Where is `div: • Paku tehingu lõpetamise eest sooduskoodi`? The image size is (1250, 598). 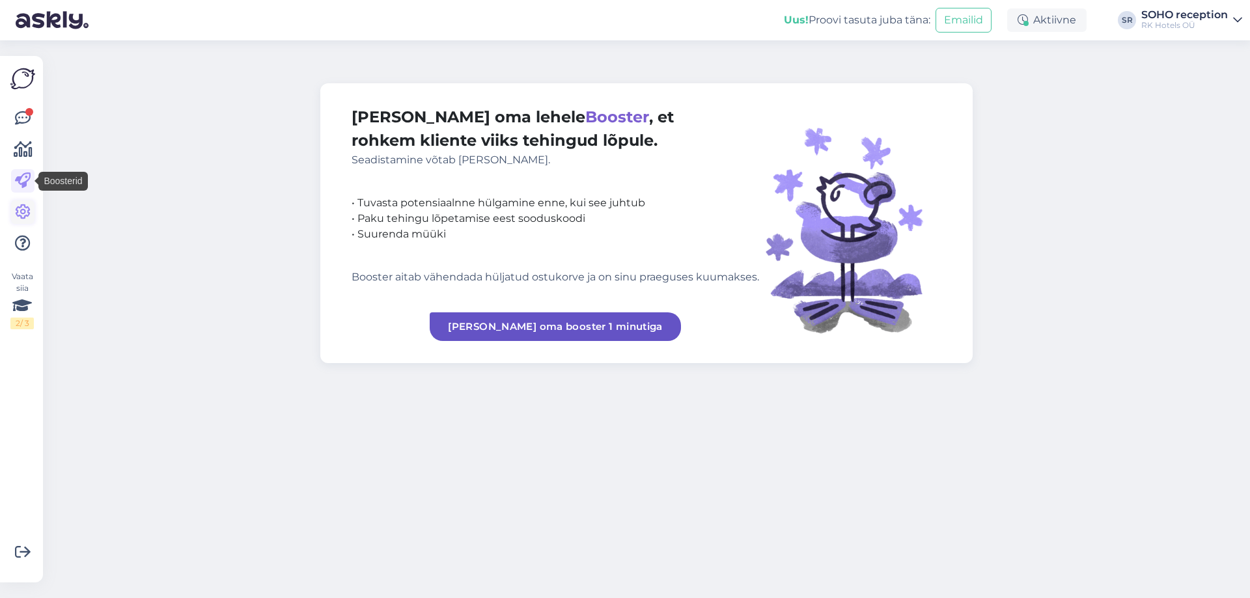
div: • Paku tehingu lõpetamise eest sooduskoodi is located at coordinates (555, 219).